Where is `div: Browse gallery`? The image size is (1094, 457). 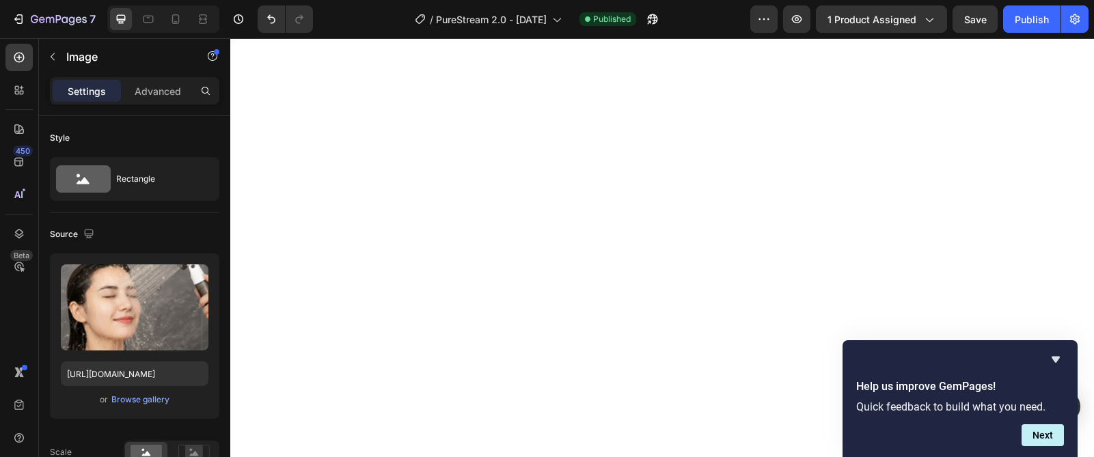 div: Browse gallery is located at coordinates (140, 400).